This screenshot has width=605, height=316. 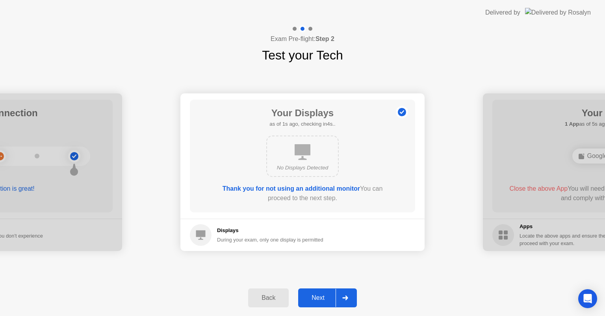 What do you see at coordinates (558, 12) in the screenshot?
I see `img: Delivered by Rosalyn` at bounding box center [558, 12].